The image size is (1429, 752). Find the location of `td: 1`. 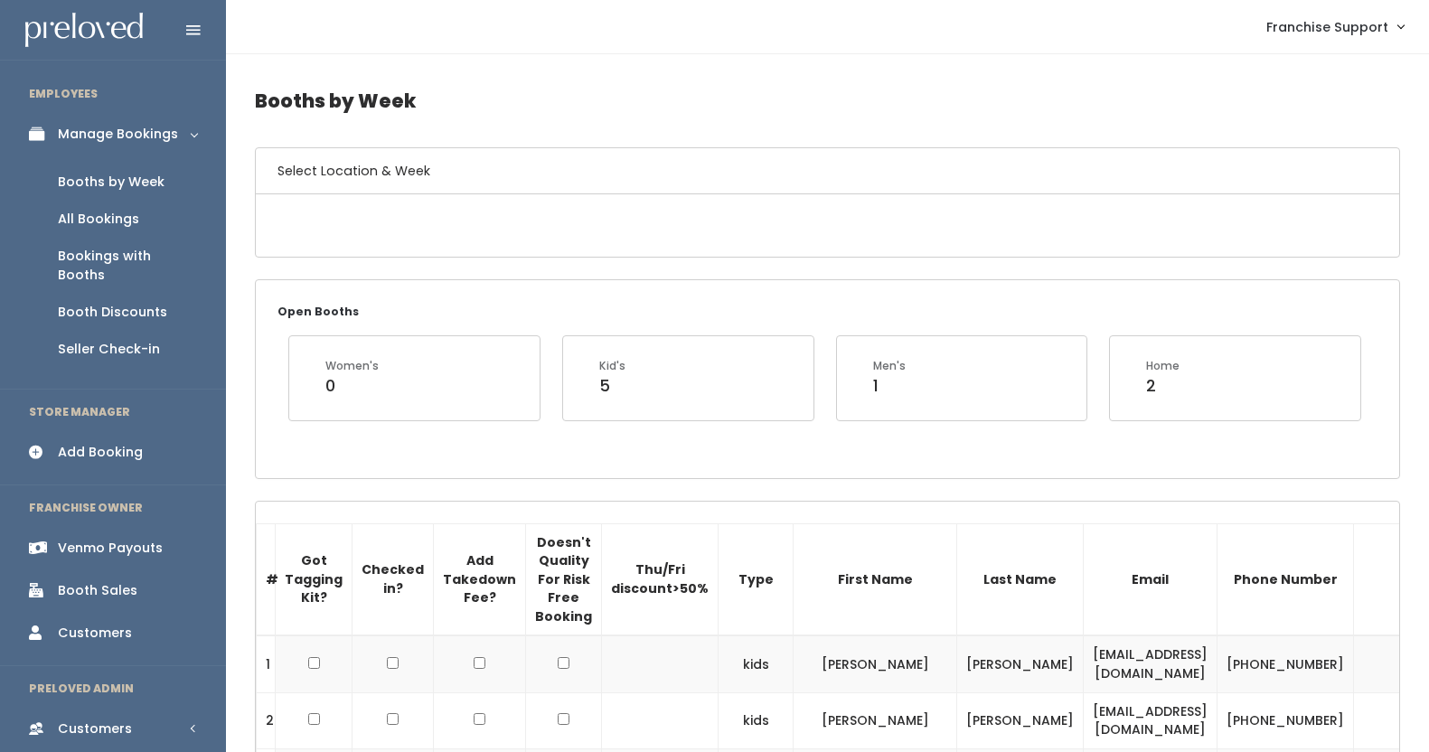

td: 1 is located at coordinates (266, 663).